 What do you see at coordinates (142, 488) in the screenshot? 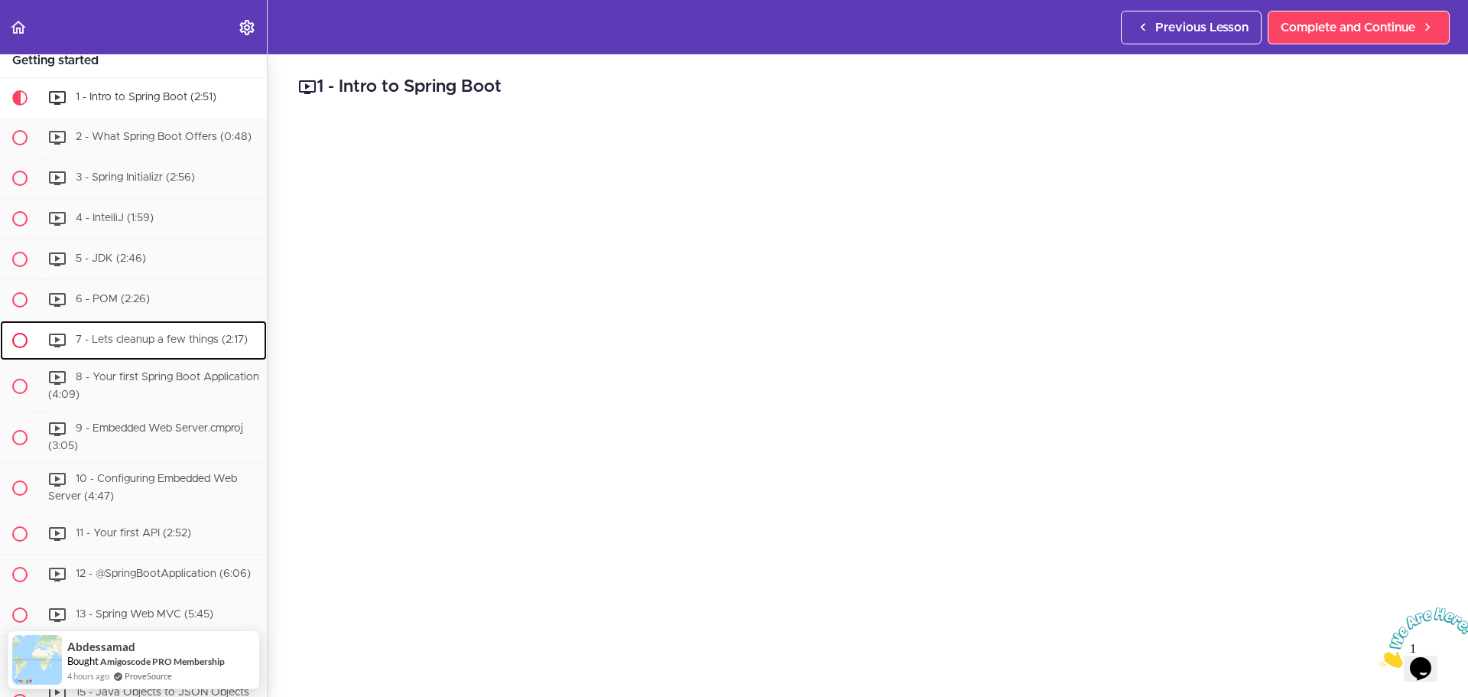
I see `span: 10 - Configuring Embedded Web Server (4:47)` at bounding box center [142, 488].